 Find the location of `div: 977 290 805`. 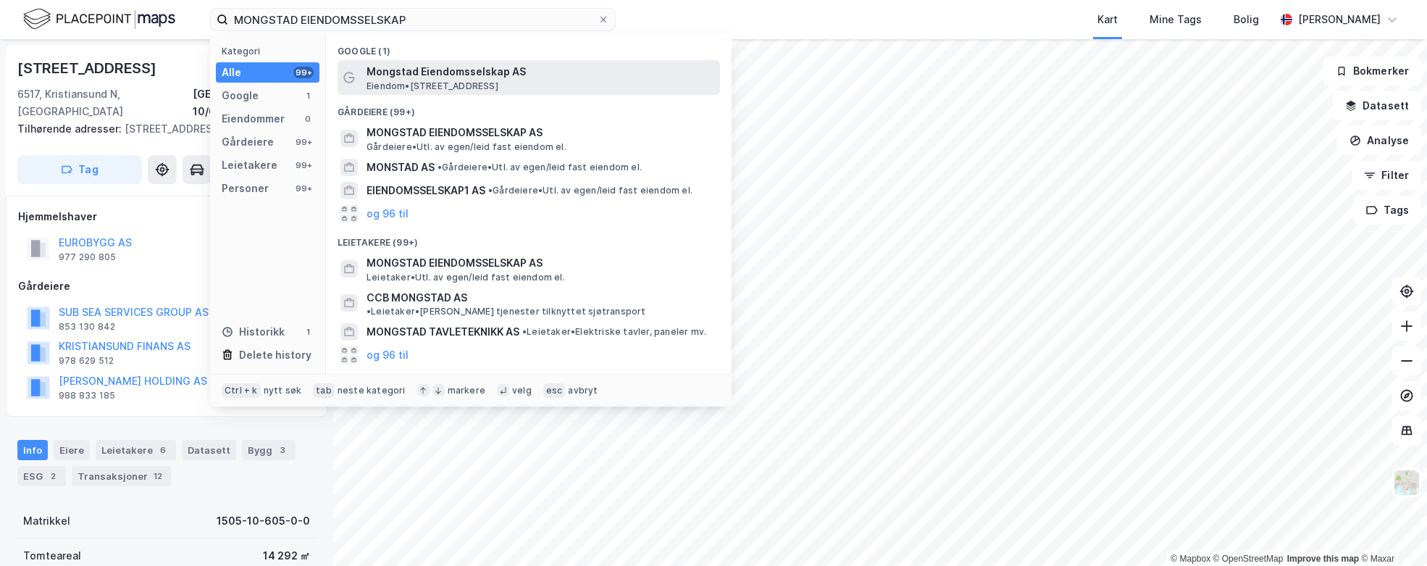

div: 977 290 805 is located at coordinates (87, 257).